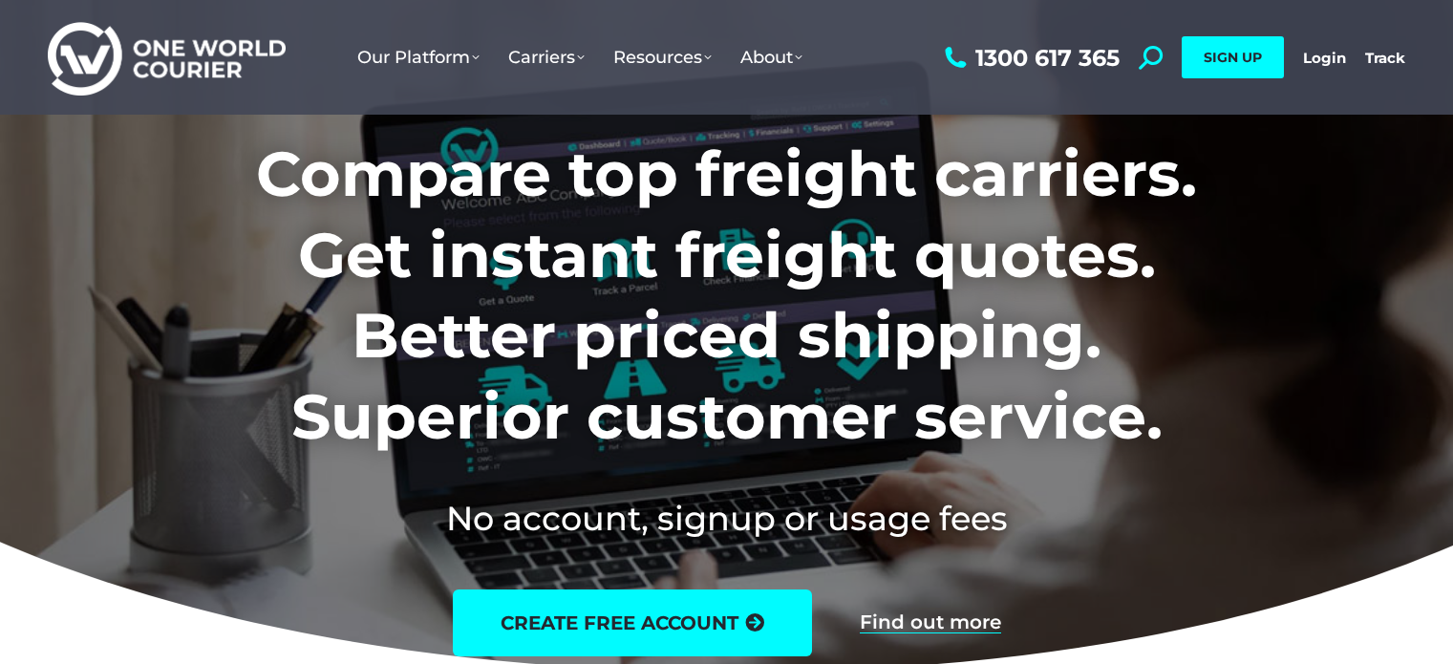 The width and height of the screenshot is (1453, 664). Describe the element at coordinates (726, 295) in the screenshot. I see `h1: Compare top freight carriers. Get instant freight quotes. Better priced shipping. Superior custom...` at that location.